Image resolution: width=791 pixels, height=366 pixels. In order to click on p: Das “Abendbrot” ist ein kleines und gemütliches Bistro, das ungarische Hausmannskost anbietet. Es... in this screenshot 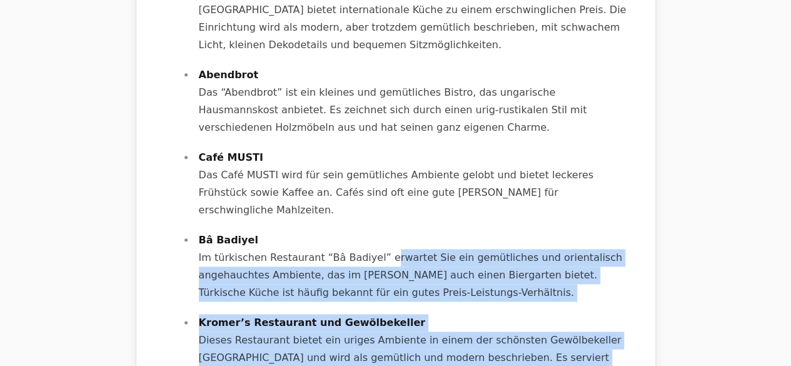, I will do `click(416, 101)`.